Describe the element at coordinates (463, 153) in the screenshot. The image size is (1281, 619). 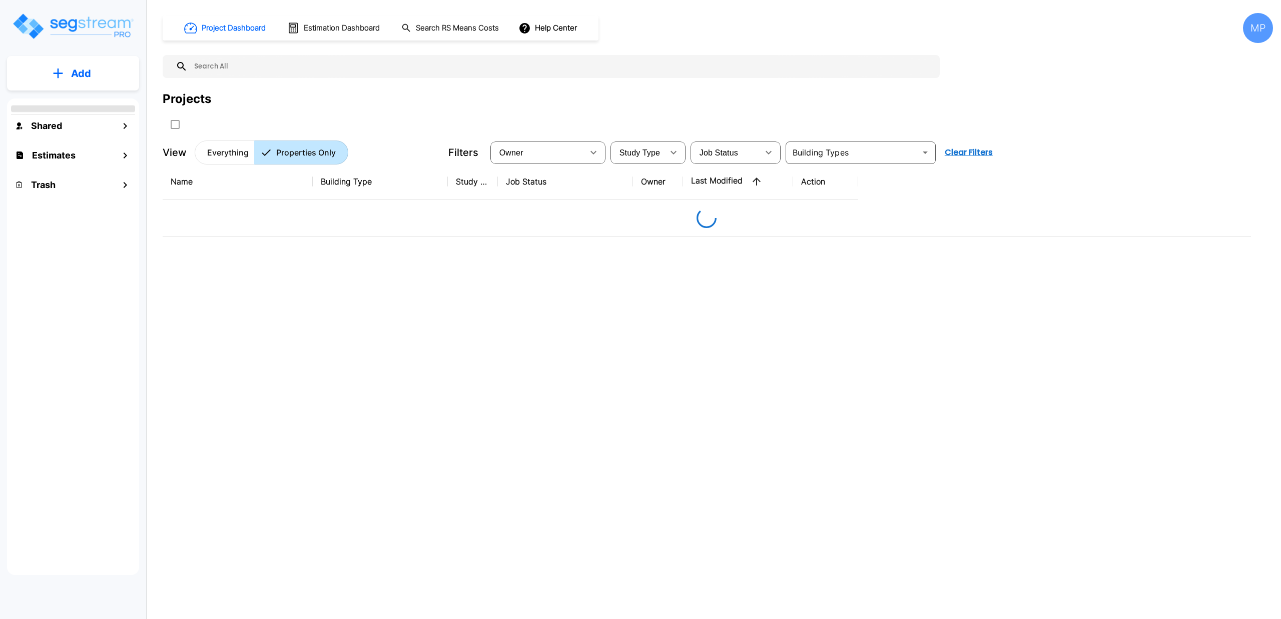
I see `p: Filters` at that location.